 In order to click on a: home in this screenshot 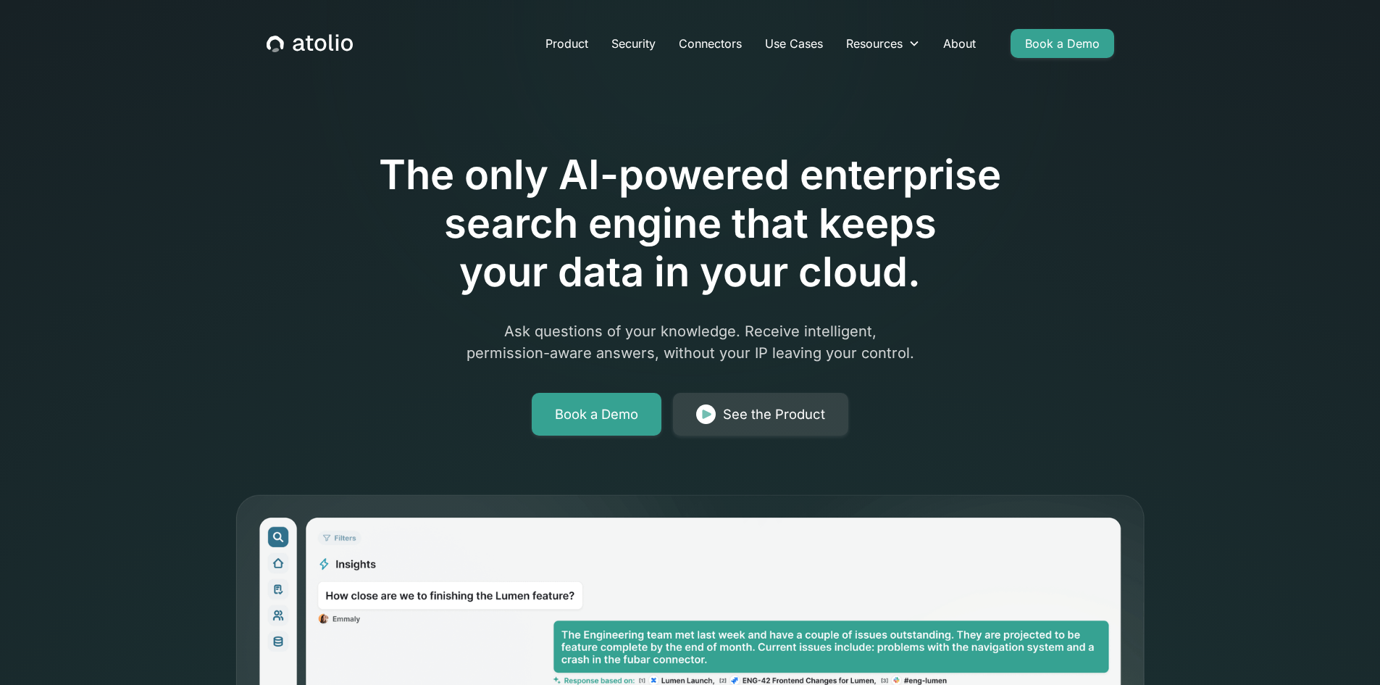, I will do `click(309, 43)`.